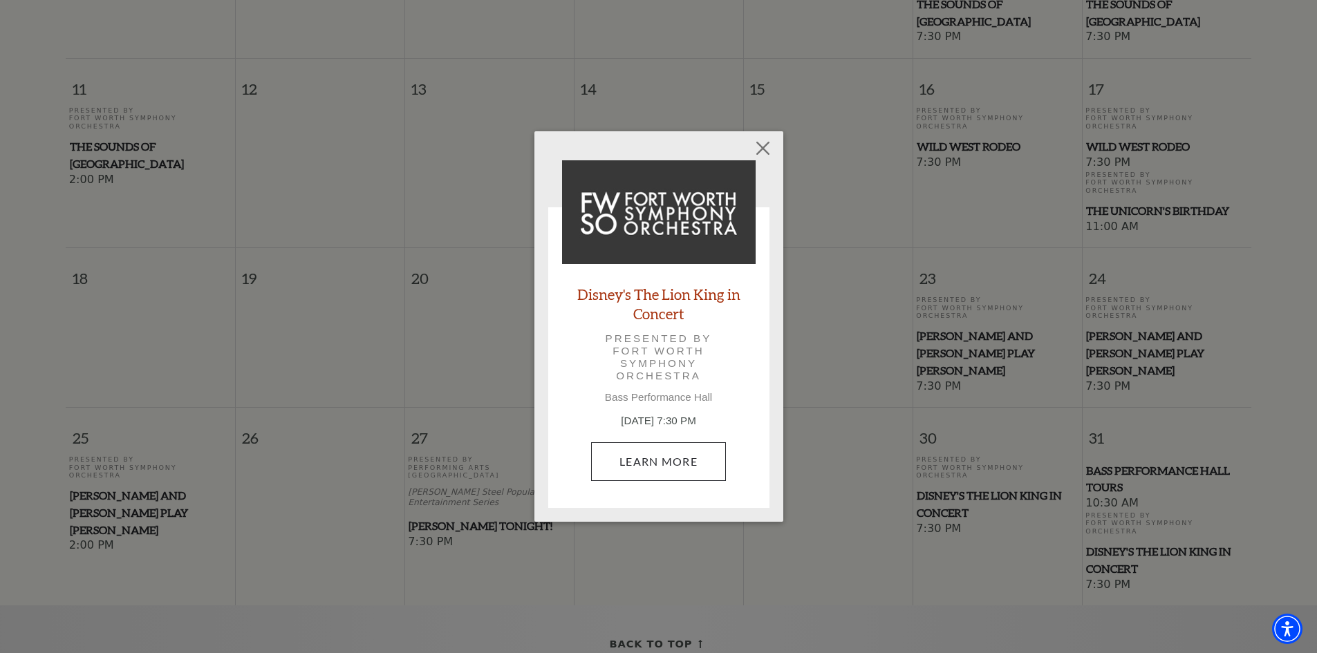 This screenshot has width=1317, height=653. What do you see at coordinates (659, 303) in the screenshot?
I see `a: Disney's The Lion King in Concert` at bounding box center [659, 303].